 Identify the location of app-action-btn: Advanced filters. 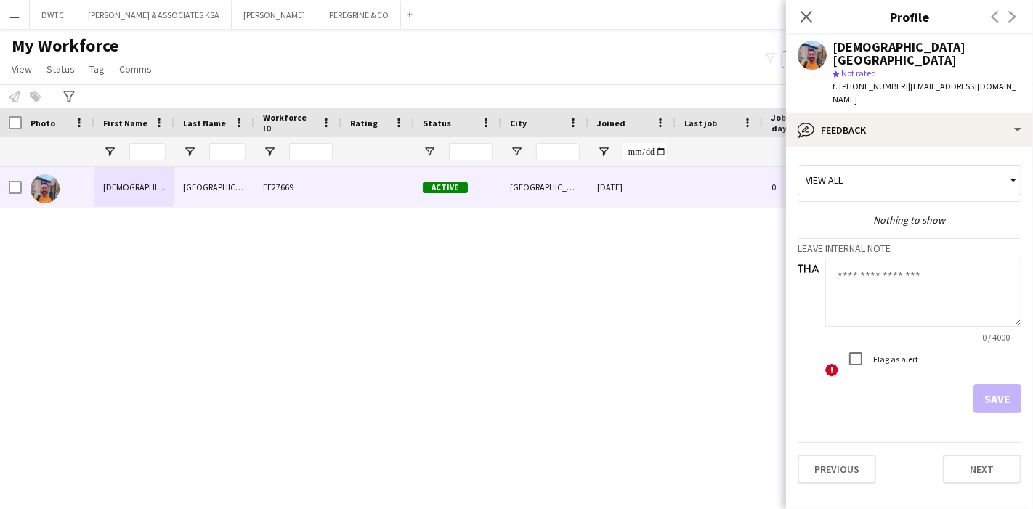
(69, 97).